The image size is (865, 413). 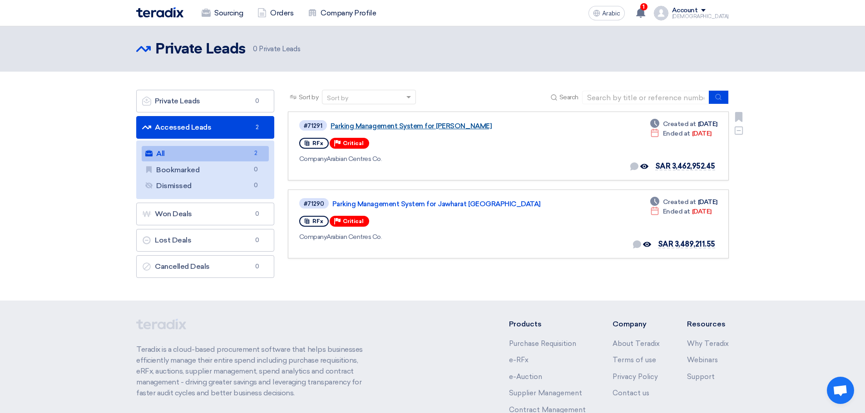 What do you see at coordinates (636, 344) in the screenshot?
I see `a: About Teradix` at bounding box center [636, 344].